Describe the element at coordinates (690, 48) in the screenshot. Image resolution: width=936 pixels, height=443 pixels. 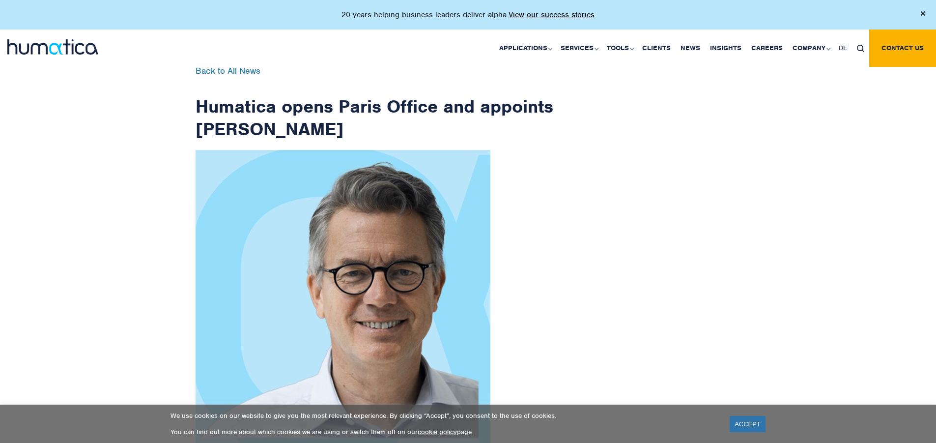
I see `a: News` at that location.